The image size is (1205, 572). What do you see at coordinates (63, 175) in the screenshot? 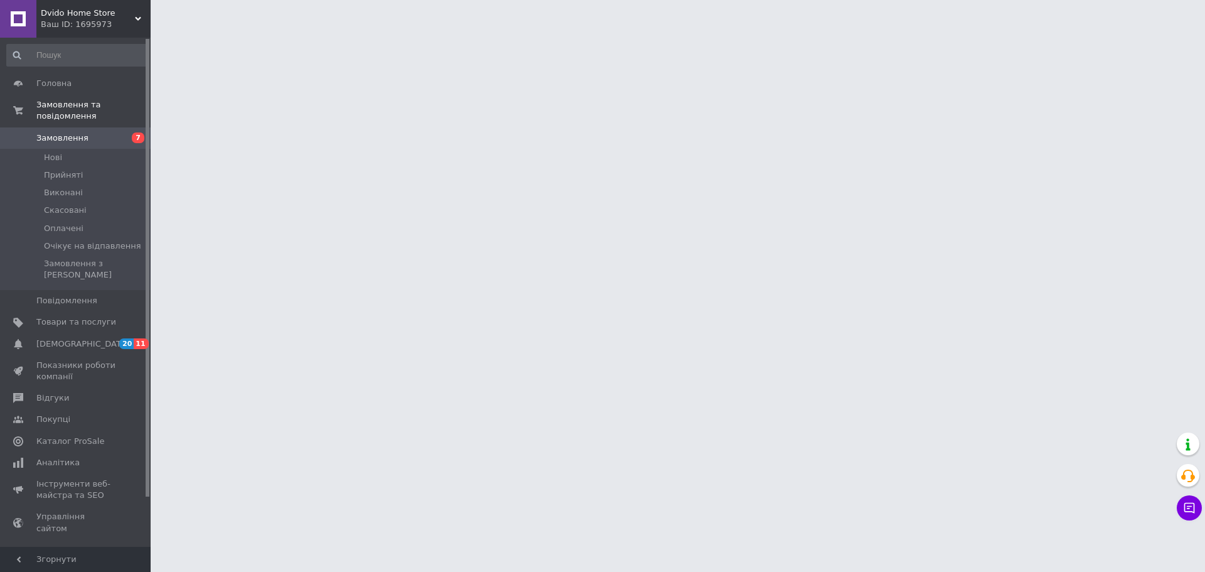
I see `span: Прийняті` at bounding box center [63, 175].